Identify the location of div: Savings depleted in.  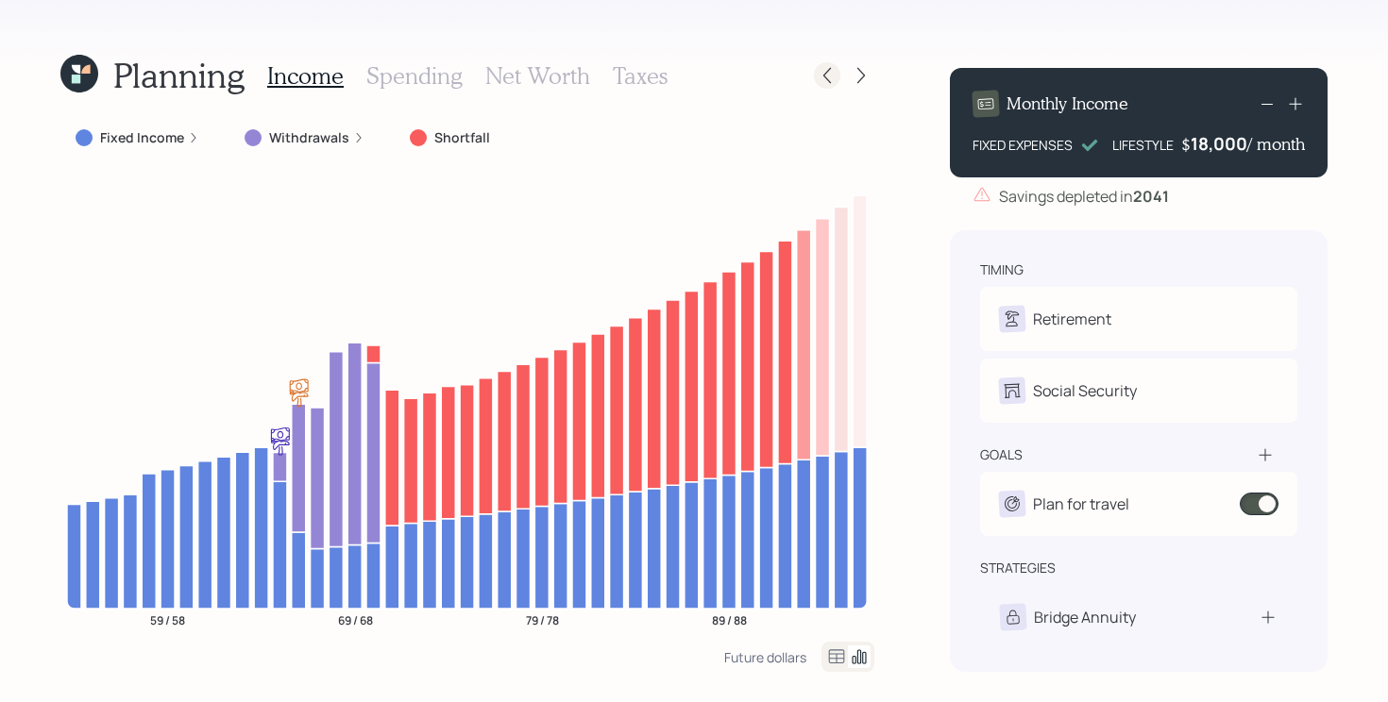
(1084, 196).